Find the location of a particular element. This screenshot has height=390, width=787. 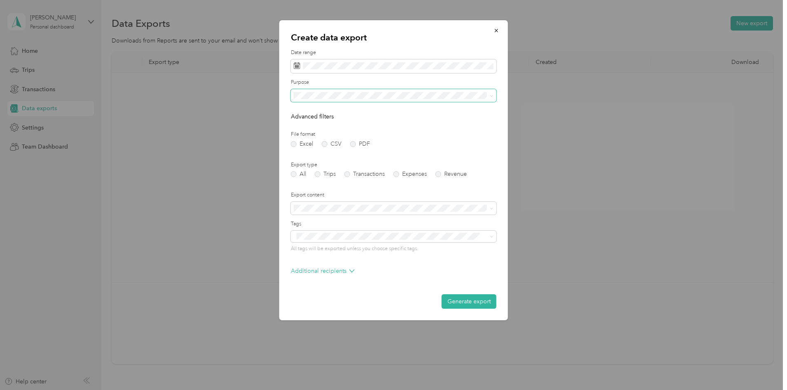

label: CSV is located at coordinates (332, 144).